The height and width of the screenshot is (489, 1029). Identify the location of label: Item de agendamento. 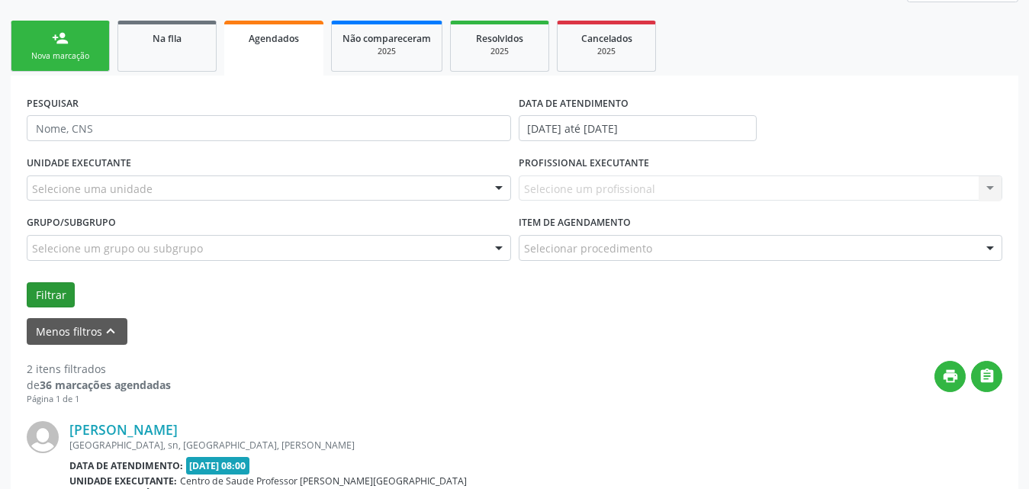
(574, 223).